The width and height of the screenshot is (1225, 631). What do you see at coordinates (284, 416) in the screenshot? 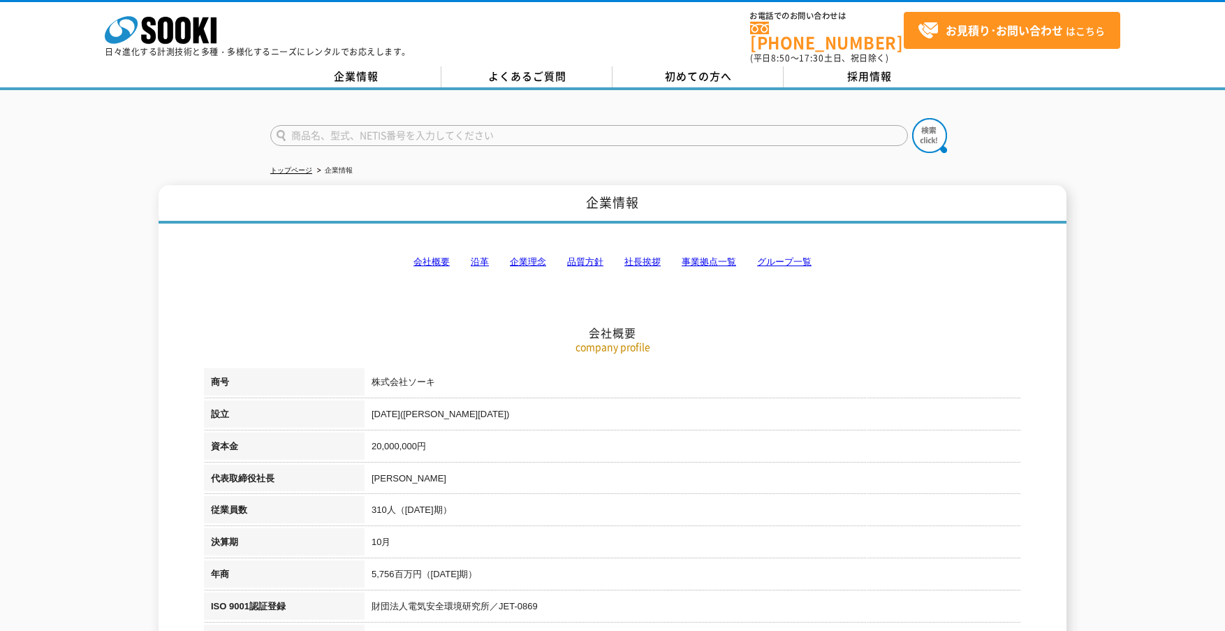
I see `th: 設立` at bounding box center [284, 416].